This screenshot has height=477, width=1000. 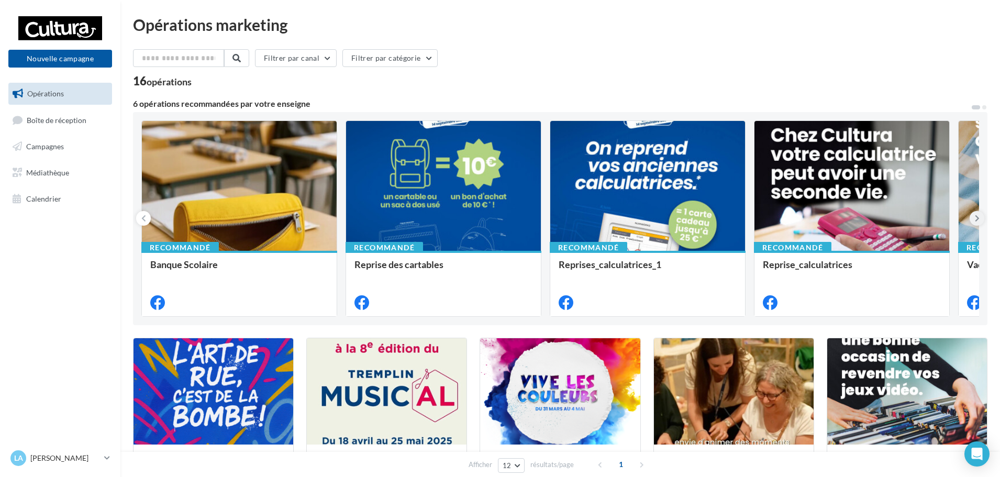 I want to click on span: Banque Scolaire, so click(x=184, y=264).